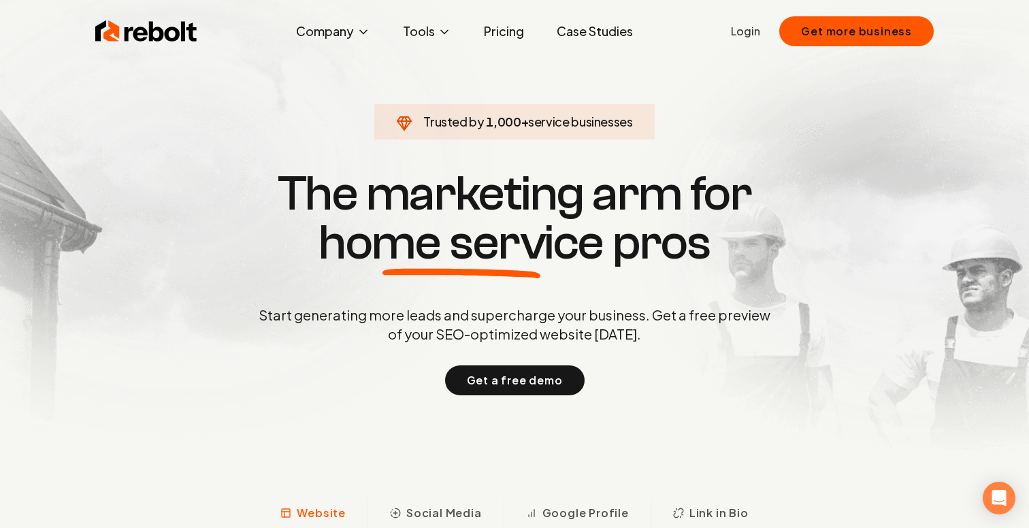 The image size is (1029, 528). I want to click on a: Login, so click(745, 31).